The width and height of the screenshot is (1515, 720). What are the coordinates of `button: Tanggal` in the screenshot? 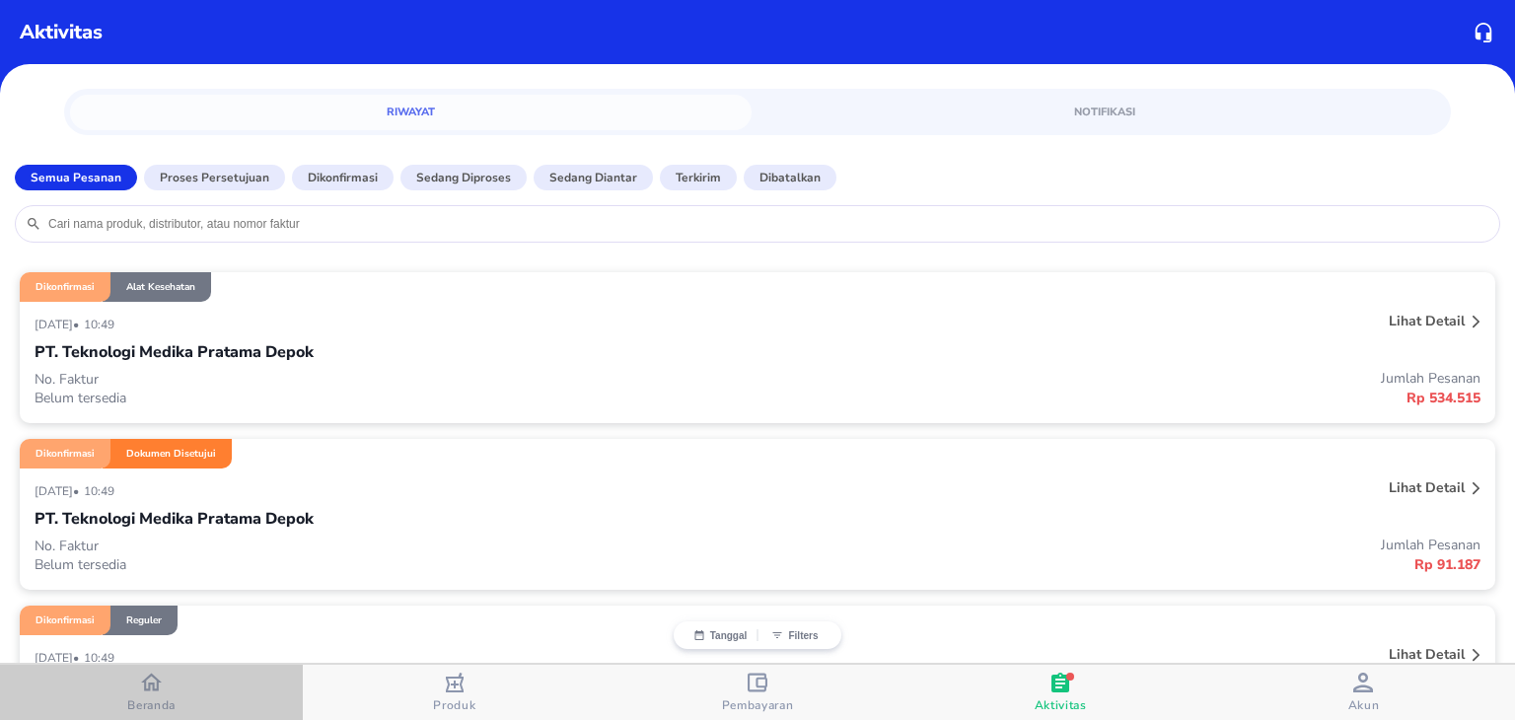 It's located at (720, 635).